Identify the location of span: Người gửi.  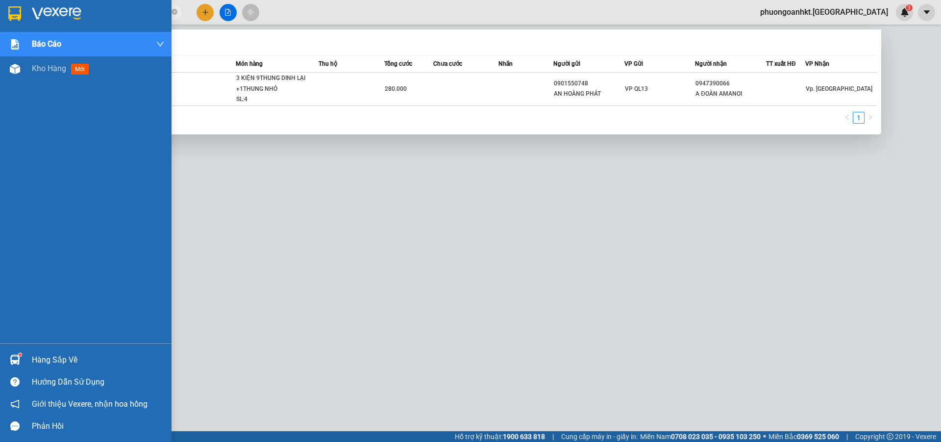
(567, 64).